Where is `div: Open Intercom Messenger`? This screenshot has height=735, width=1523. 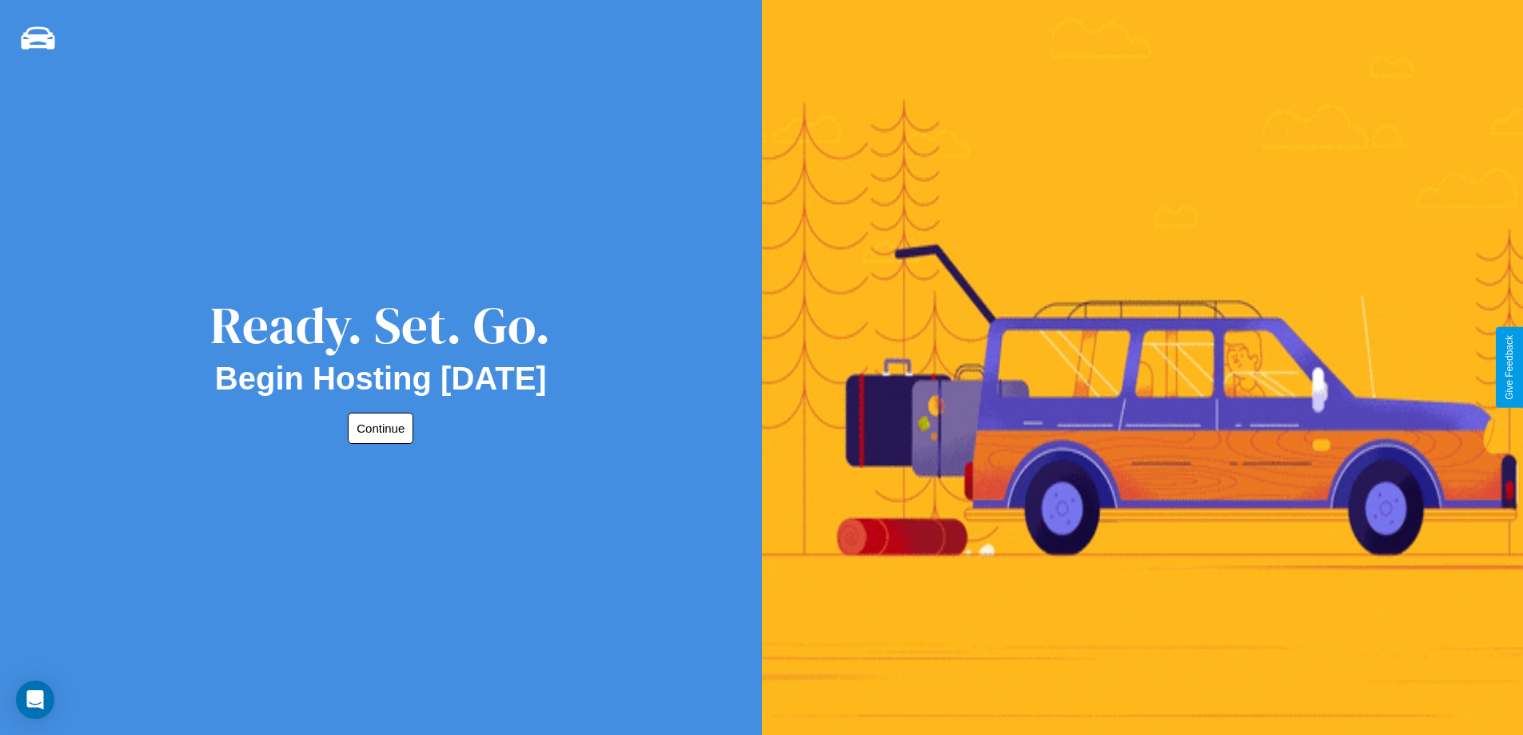
div: Open Intercom Messenger is located at coordinates (35, 700).